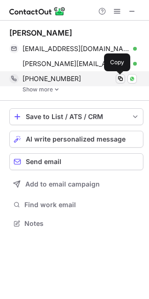  I want to click on button: Send email, so click(76, 161).